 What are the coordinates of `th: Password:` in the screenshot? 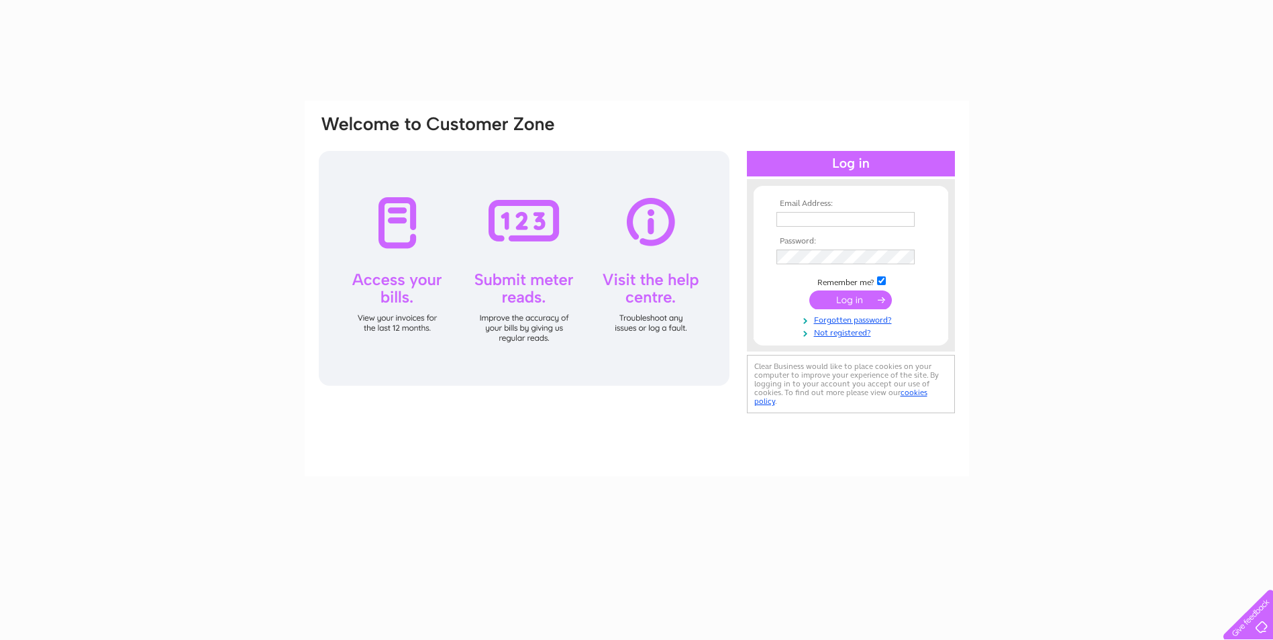 It's located at (851, 242).